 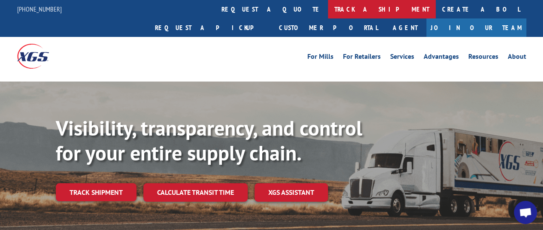 I want to click on a: Services, so click(x=402, y=58).